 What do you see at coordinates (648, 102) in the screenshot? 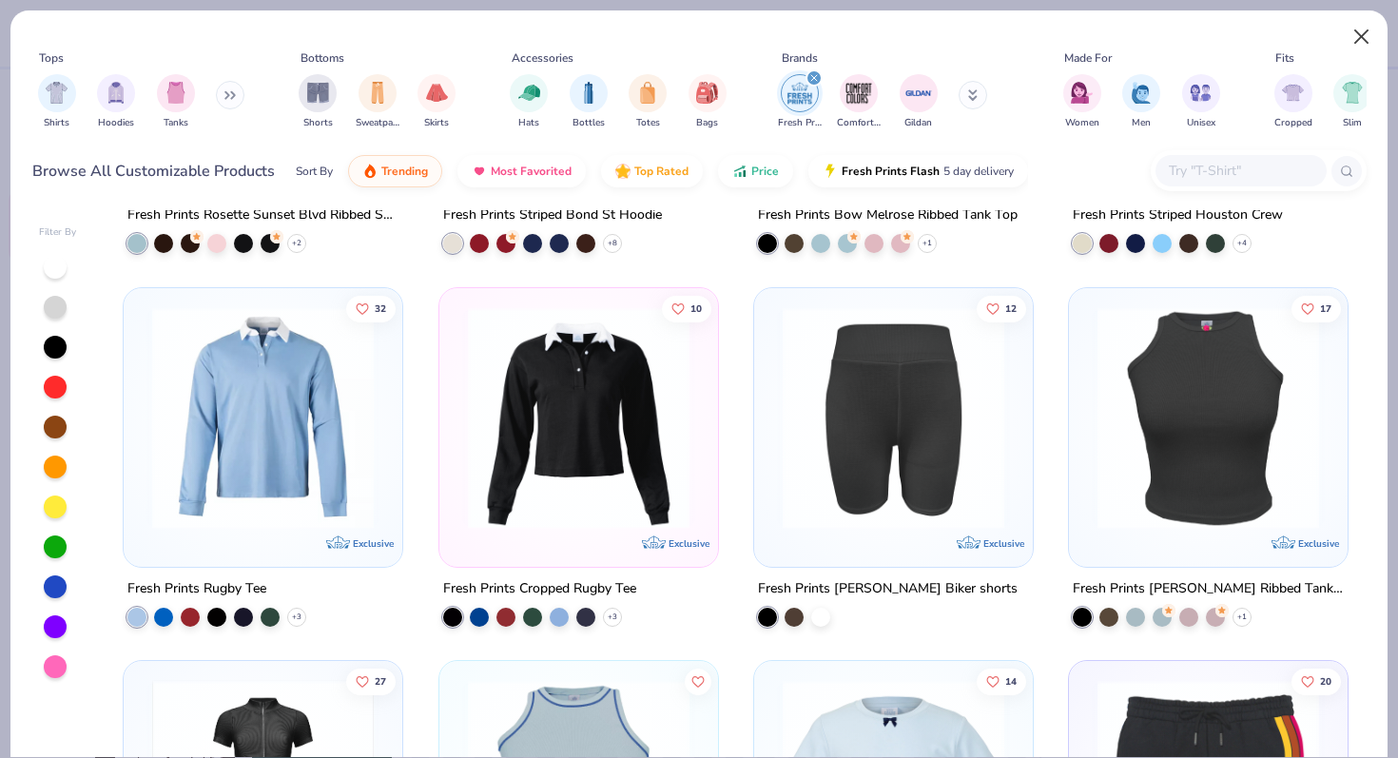
I see `div: filter for Totes` at bounding box center [648, 102].